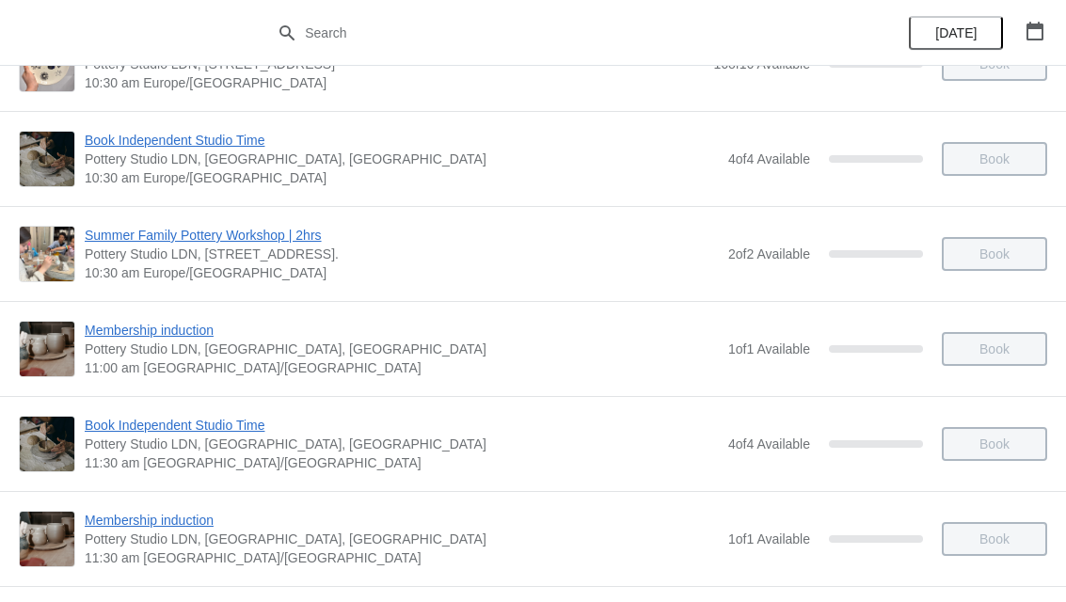  Describe the element at coordinates (47, 443) in the screenshot. I see `img: Book Independent Studio Time | Pottery Studio LDN, London, UK | 11:30 am Europe/London` at that location.